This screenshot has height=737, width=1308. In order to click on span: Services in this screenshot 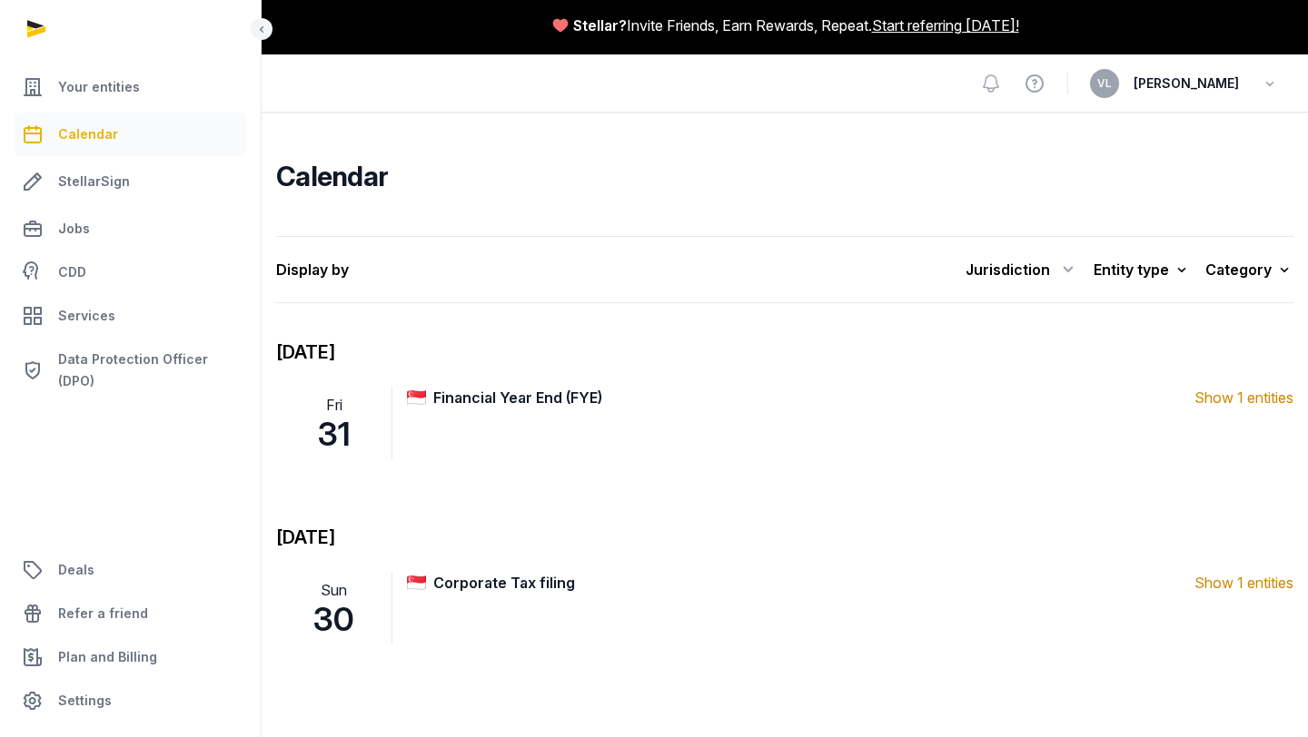, I will do `click(86, 316)`.